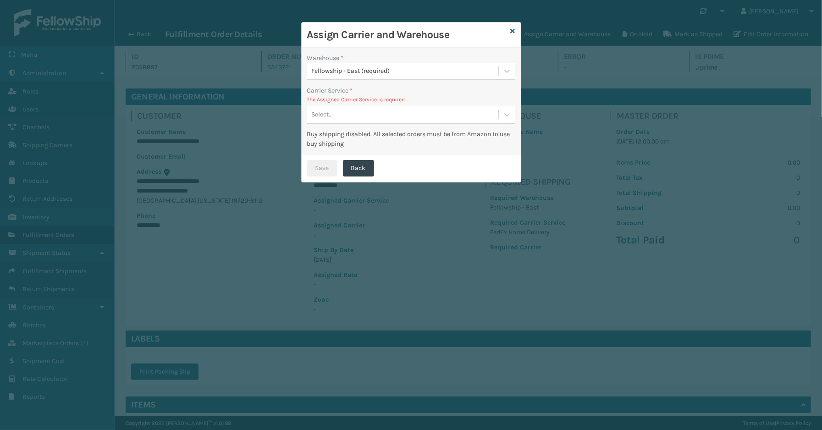 This screenshot has height=430, width=822. Describe the element at coordinates (322, 168) in the screenshot. I see `button: Save` at that location.